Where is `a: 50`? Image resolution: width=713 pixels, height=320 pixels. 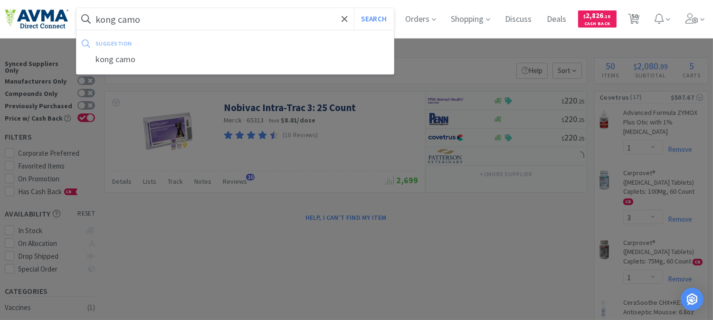
a: 50 is located at coordinates (633, 20).